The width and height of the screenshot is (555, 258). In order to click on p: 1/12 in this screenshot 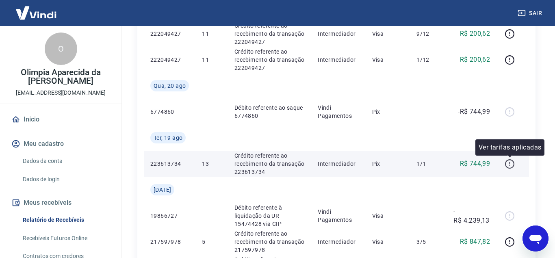, I will do `click(428, 60)`.